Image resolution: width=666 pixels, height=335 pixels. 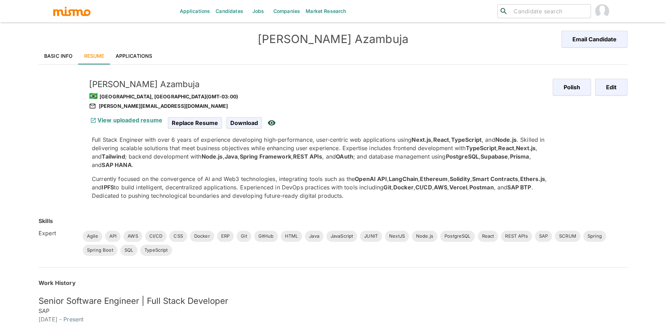 I want to click on a: Applications, so click(x=134, y=56).